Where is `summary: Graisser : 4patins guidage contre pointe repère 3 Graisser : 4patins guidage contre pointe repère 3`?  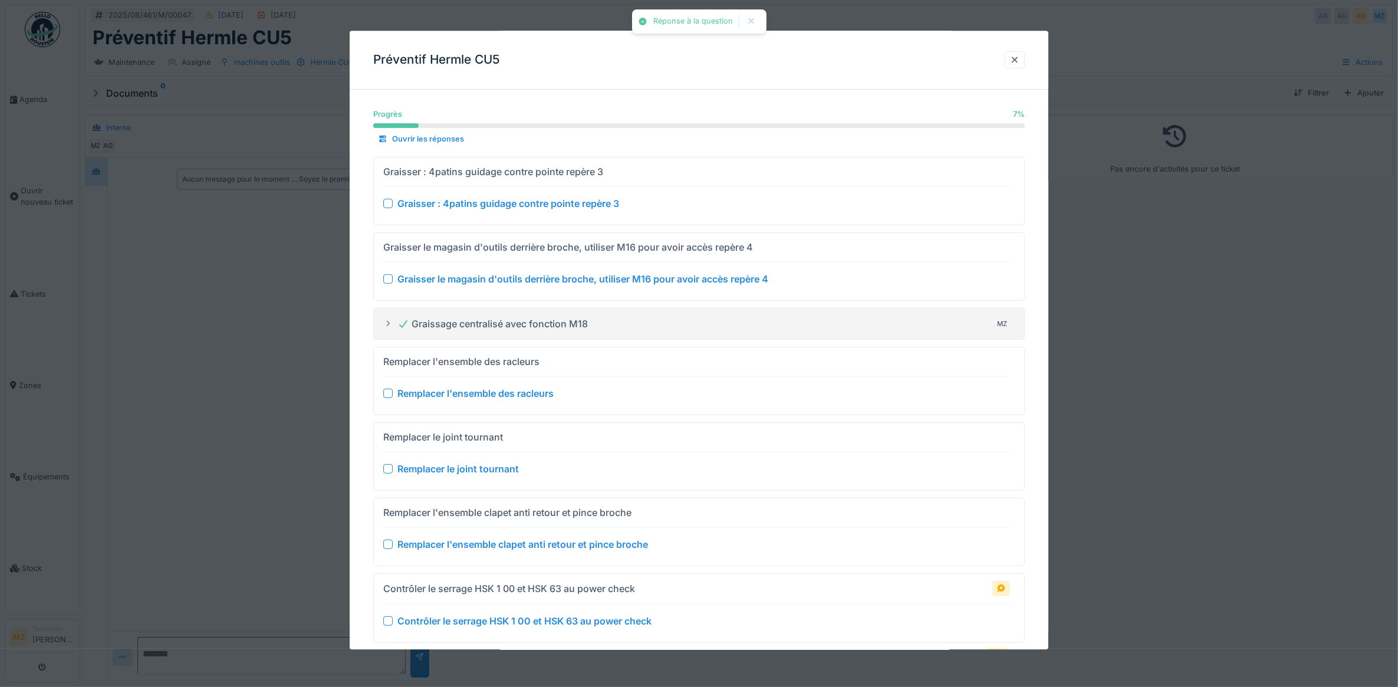 summary: Graisser : 4patins guidage contre pointe repère 3 Graisser : 4patins guidage contre pointe repère 3 is located at coordinates (699, 191).